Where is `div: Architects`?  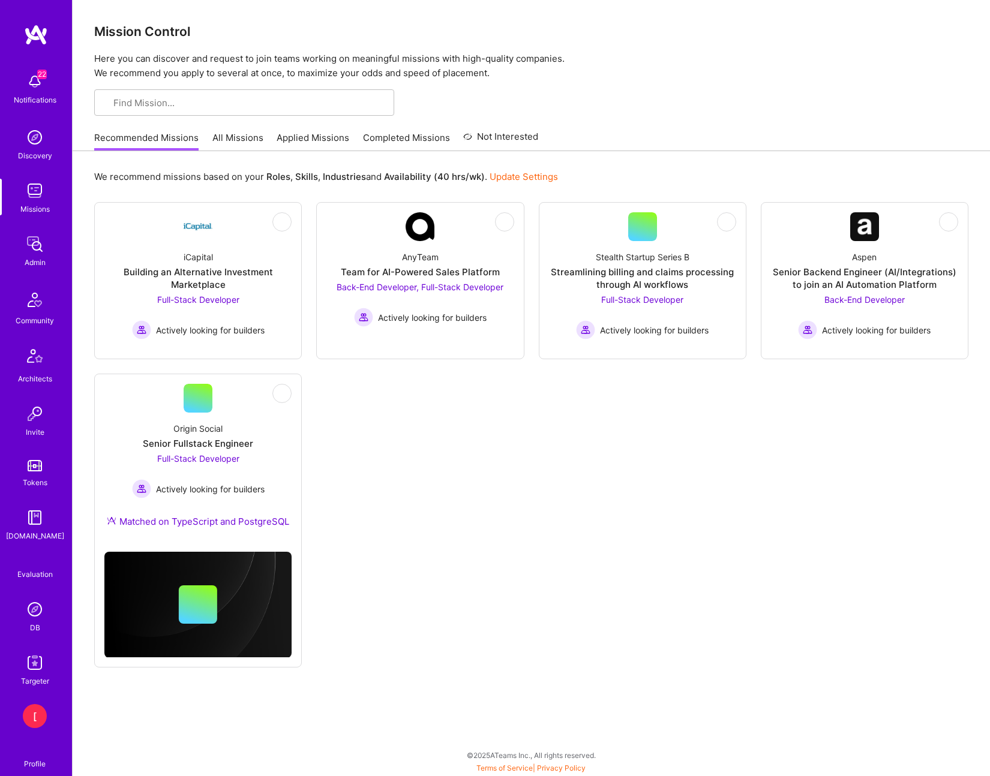
div: Architects is located at coordinates (35, 379).